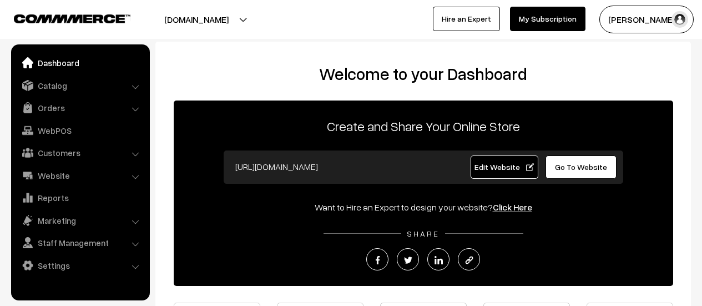 The width and height of the screenshot is (702, 306). What do you see at coordinates (512, 207) in the screenshot?
I see `a: Click Here` at bounding box center [512, 207].